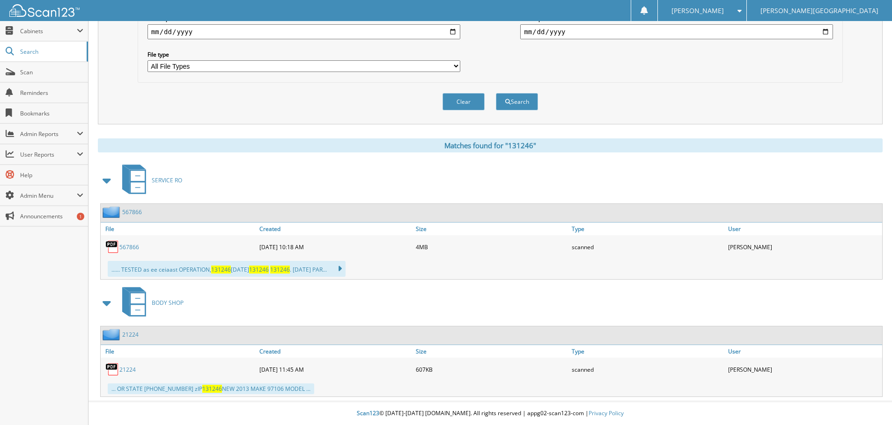 This screenshot has width=892, height=425. What do you see at coordinates (51, 175) in the screenshot?
I see `span: Help` at bounding box center [51, 175].